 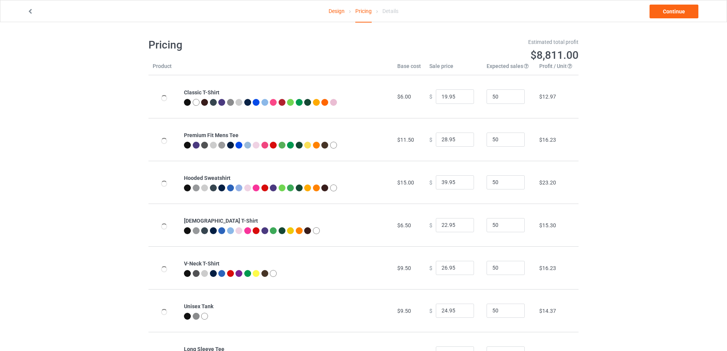 I want to click on a: Design, so click(x=337, y=11).